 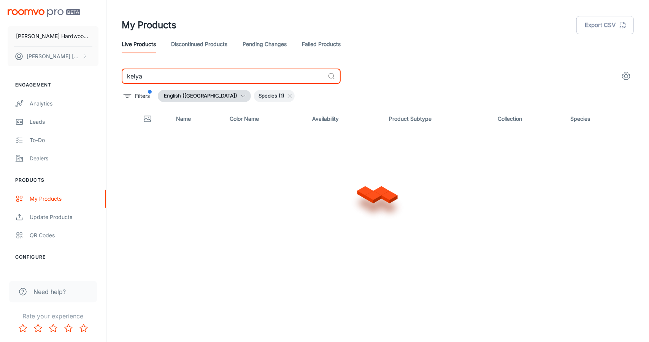 I want to click on th: Color Name, so click(x=265, y=119).